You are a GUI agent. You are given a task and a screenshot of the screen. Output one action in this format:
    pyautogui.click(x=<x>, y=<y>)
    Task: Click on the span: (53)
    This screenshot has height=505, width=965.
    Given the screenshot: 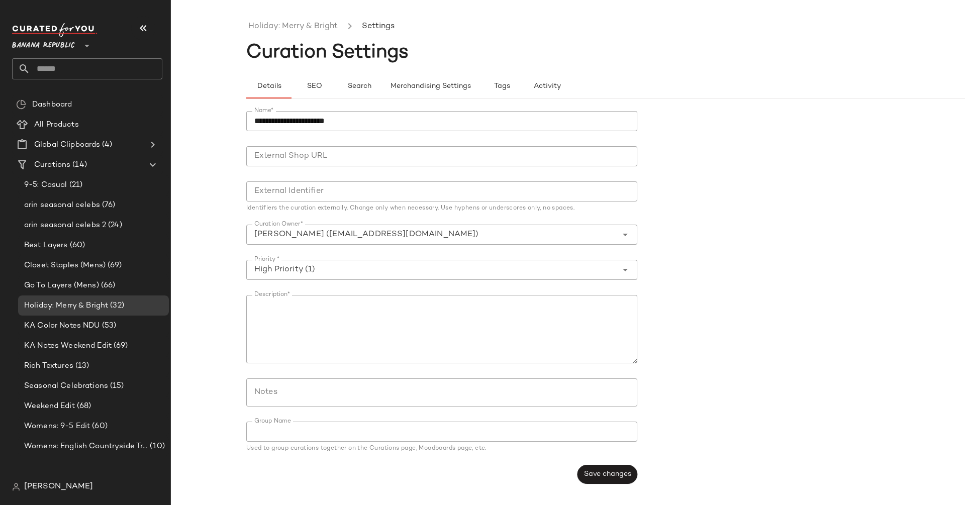 What is the action you would take?
    pyautogui.click(x=108, y=326)
    